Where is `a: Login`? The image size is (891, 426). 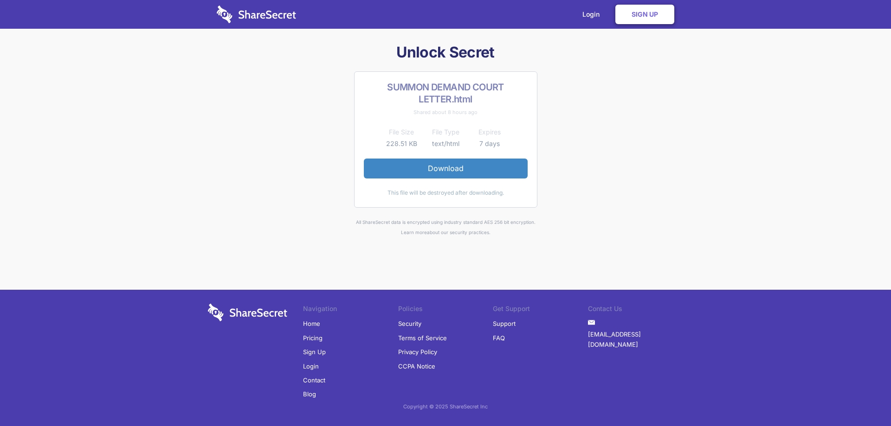 a: Login is located at coordinates (311, 367).